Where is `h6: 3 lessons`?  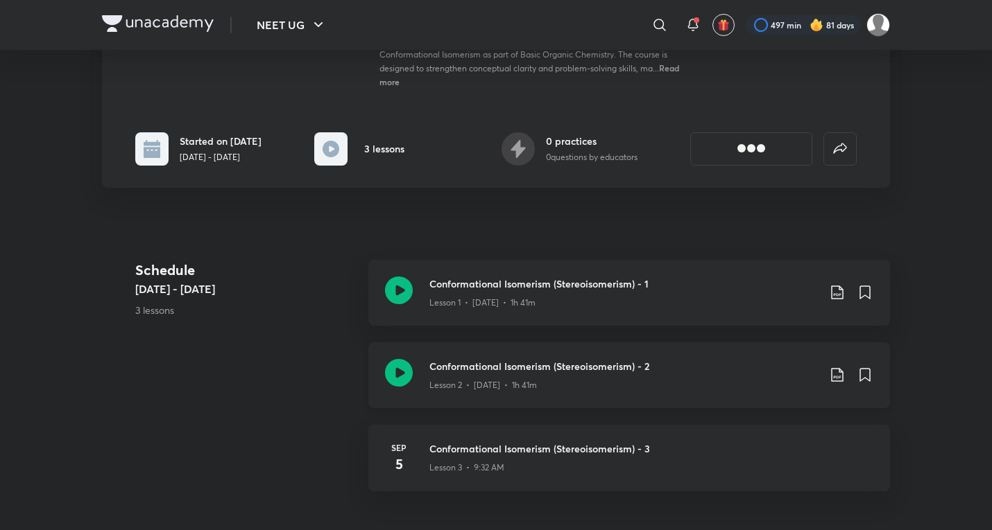
h6: 3 lessons is located at coordinates (384, 148).